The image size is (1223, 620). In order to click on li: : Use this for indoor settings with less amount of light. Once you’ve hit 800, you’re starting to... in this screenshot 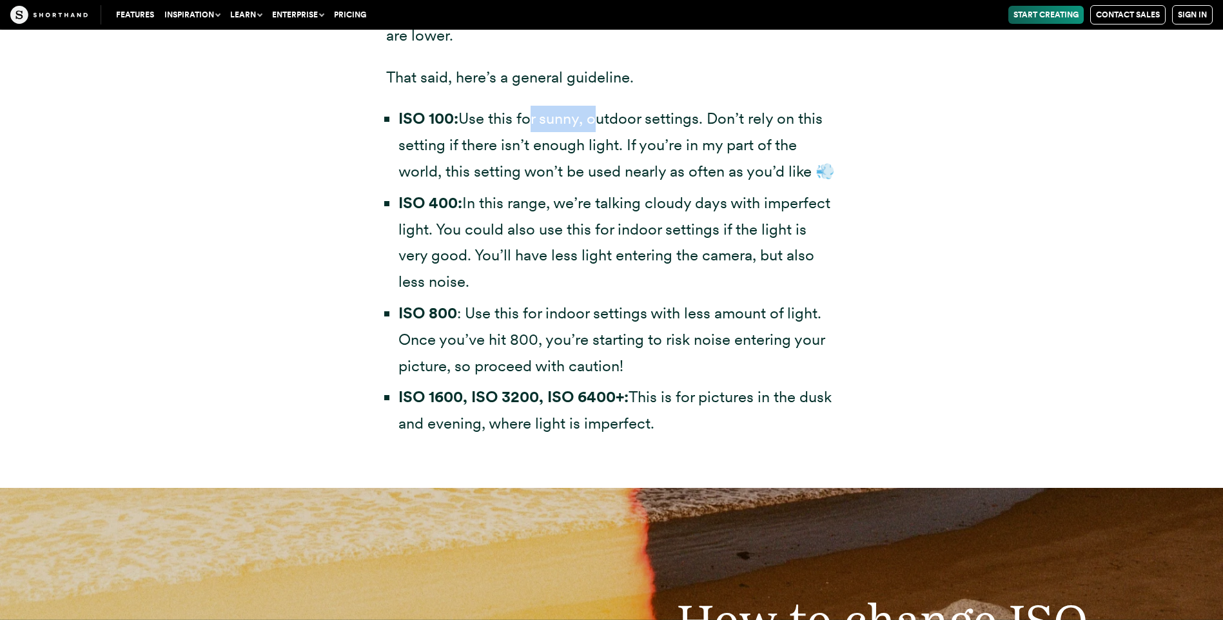, I will do `click(618, 340)`.